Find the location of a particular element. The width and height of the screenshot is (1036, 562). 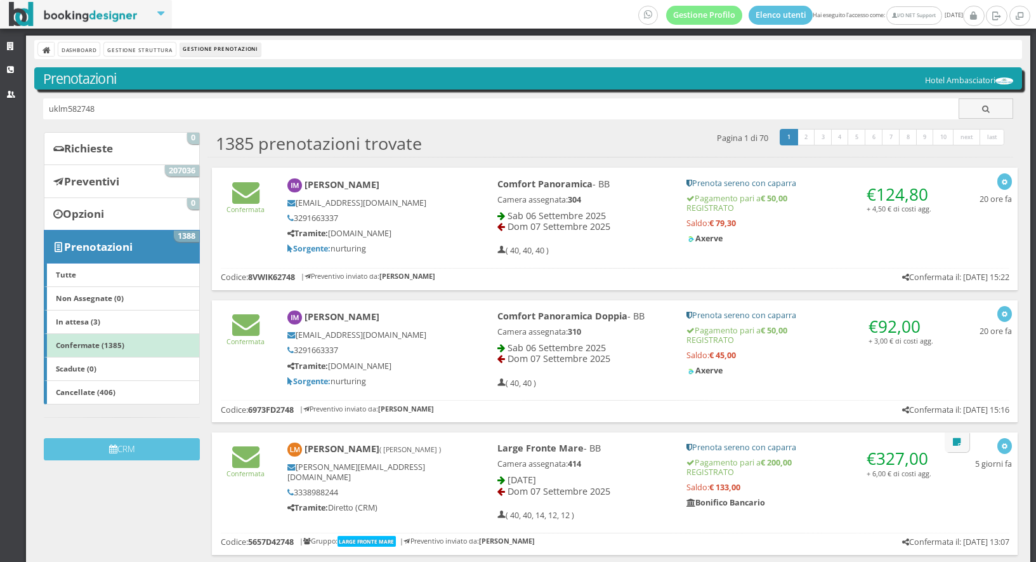

b: Confermate (1385) is located at coordinates (90, 345).